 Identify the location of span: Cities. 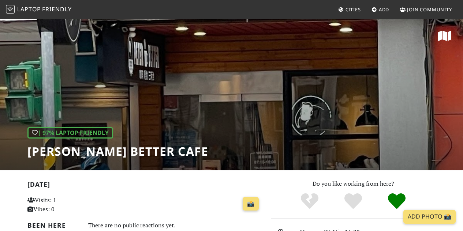
(353, 10).